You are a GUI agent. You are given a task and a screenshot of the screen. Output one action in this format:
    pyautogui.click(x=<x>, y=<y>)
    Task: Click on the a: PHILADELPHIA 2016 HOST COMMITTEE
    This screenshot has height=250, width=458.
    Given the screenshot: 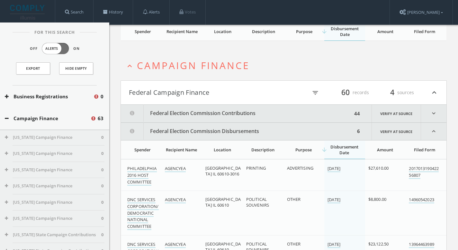 What is the action you would take?
    pyautogui.click(x=142, y=176)
    